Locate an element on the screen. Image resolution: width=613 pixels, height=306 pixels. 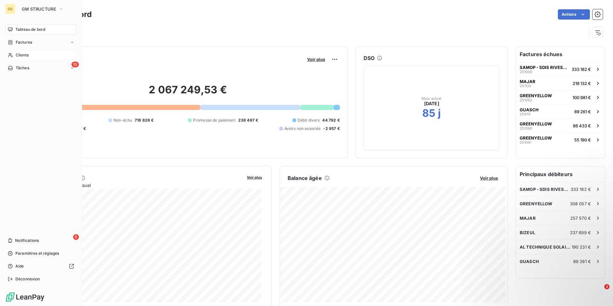
span: 10 is located at coordinates (75, 64).